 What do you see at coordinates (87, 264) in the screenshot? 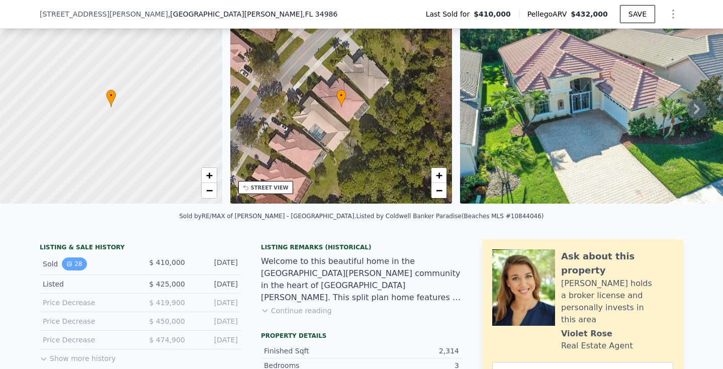
I see `div: Sold` at bounding box center [87, 264].